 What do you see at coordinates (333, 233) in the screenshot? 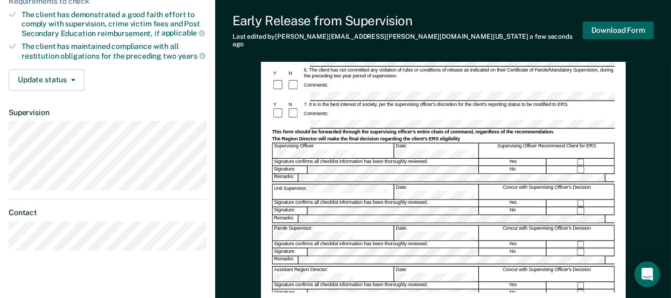
I see `div: Parole Supervisor:` at bounding box center [333, 233].